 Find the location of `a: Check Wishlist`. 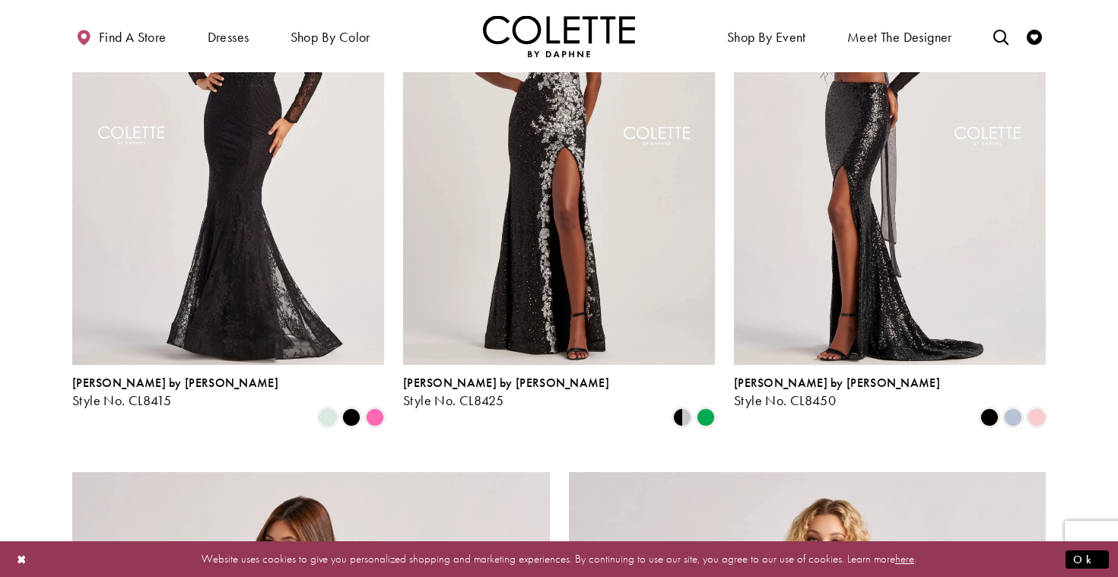

a: Check Wishlist is located at coordinates (1035, 36).